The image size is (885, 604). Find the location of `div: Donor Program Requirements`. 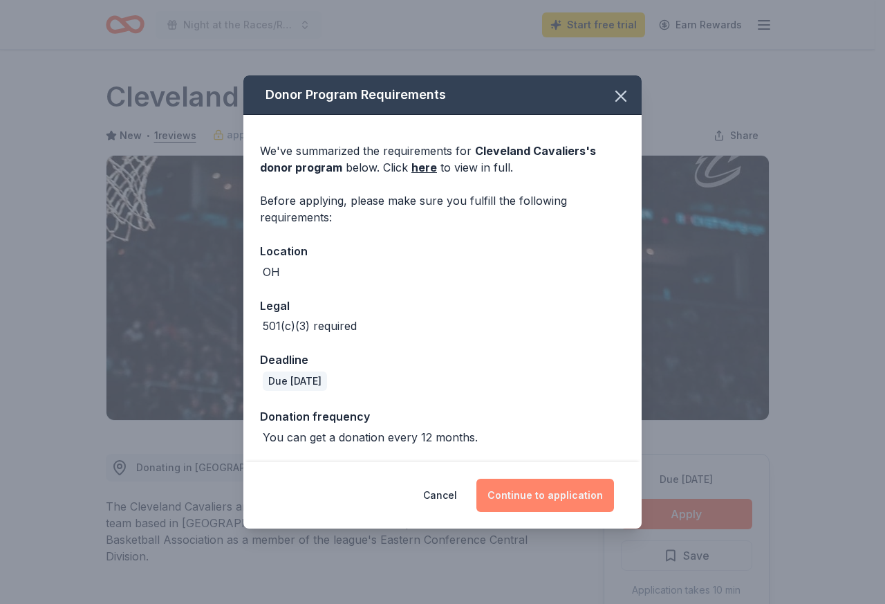

div: Donor Program Requirements is located at coordinates (443, 95).